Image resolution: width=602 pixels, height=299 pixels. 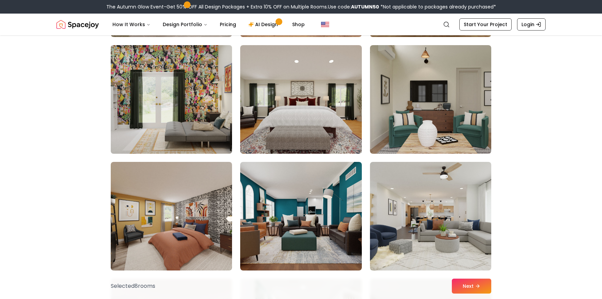 What do you see at coordinates (301, 216) in the screenshot?
I see `img: Room room-86` at bounding box center [301, 216].